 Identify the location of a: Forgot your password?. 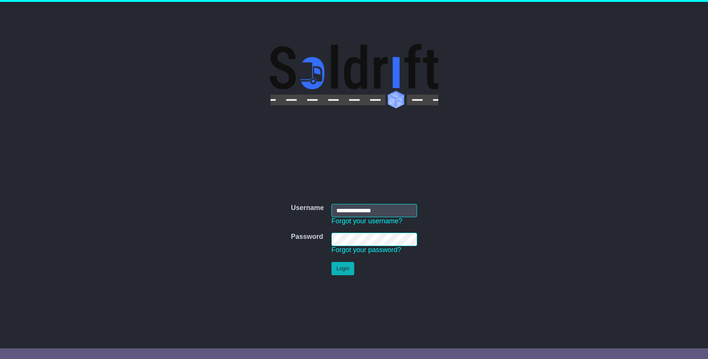
(367, 250).